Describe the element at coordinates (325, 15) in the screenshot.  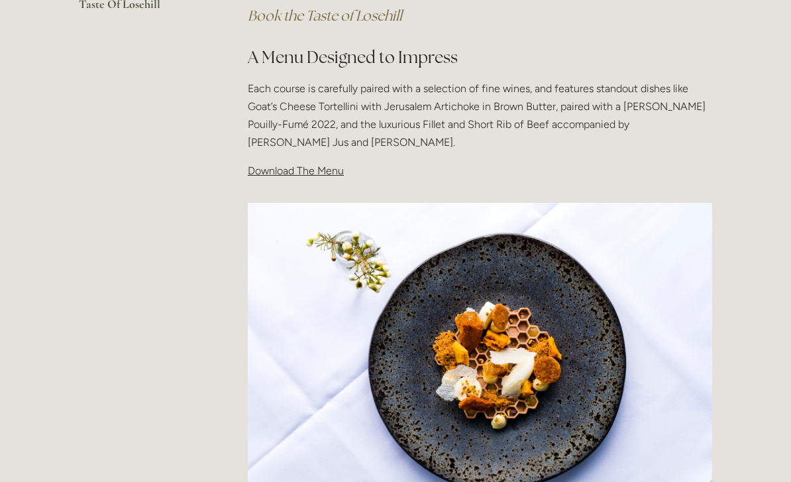
I see `em: Book the Taste of Losehill` at that location.